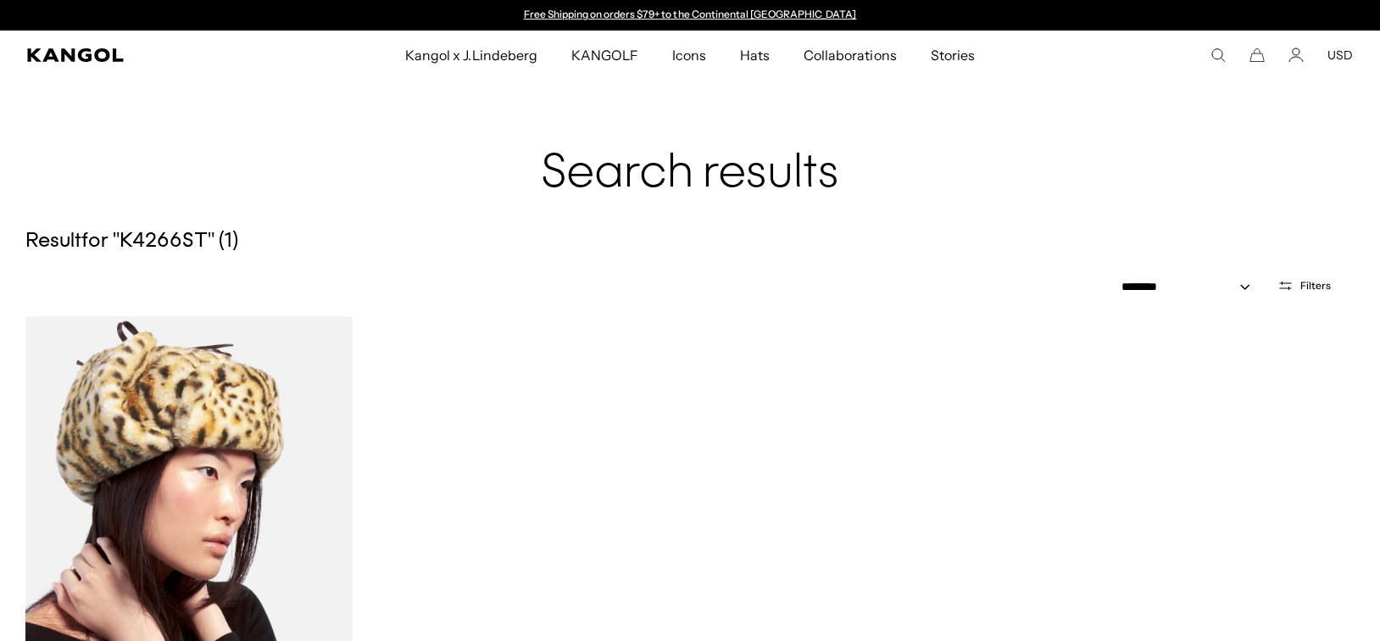 The width and height of the screenshot is (1380, 641). What do you see at coordinates (1257, 55) in the screenshot?
I see `button: Cart` at bounding box center [1257, 55].